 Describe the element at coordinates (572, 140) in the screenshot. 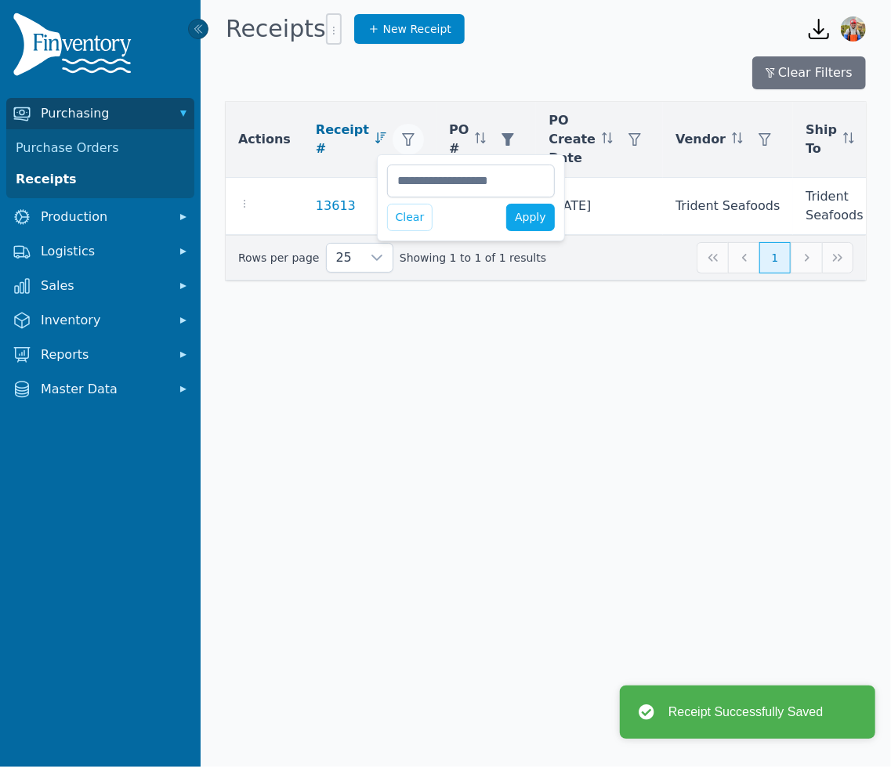

I see `span: PO Create Date` at that location.